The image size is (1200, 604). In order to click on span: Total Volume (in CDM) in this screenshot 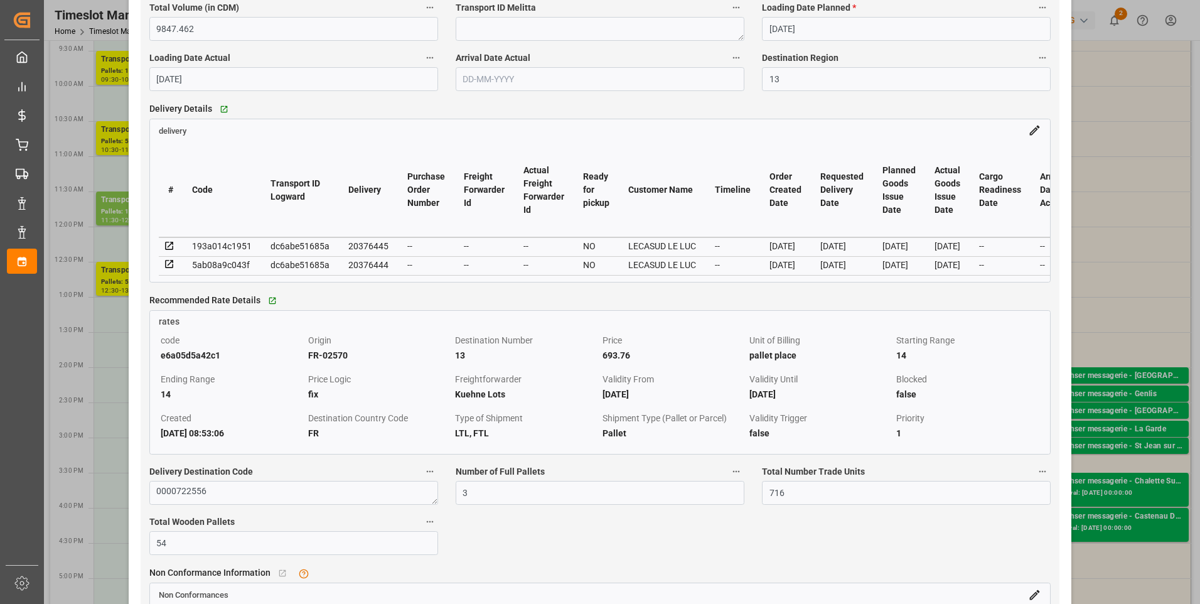, I will do `click(194, 8)`.